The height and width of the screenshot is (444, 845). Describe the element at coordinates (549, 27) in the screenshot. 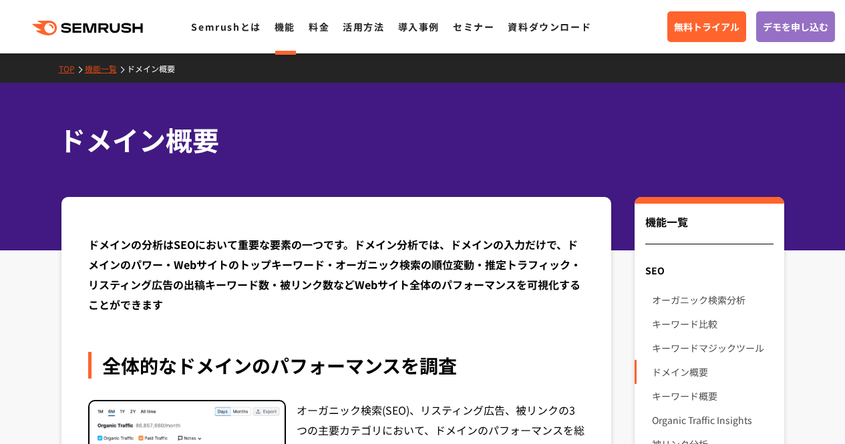

I see `a: 資料ダウンロード` at that location.